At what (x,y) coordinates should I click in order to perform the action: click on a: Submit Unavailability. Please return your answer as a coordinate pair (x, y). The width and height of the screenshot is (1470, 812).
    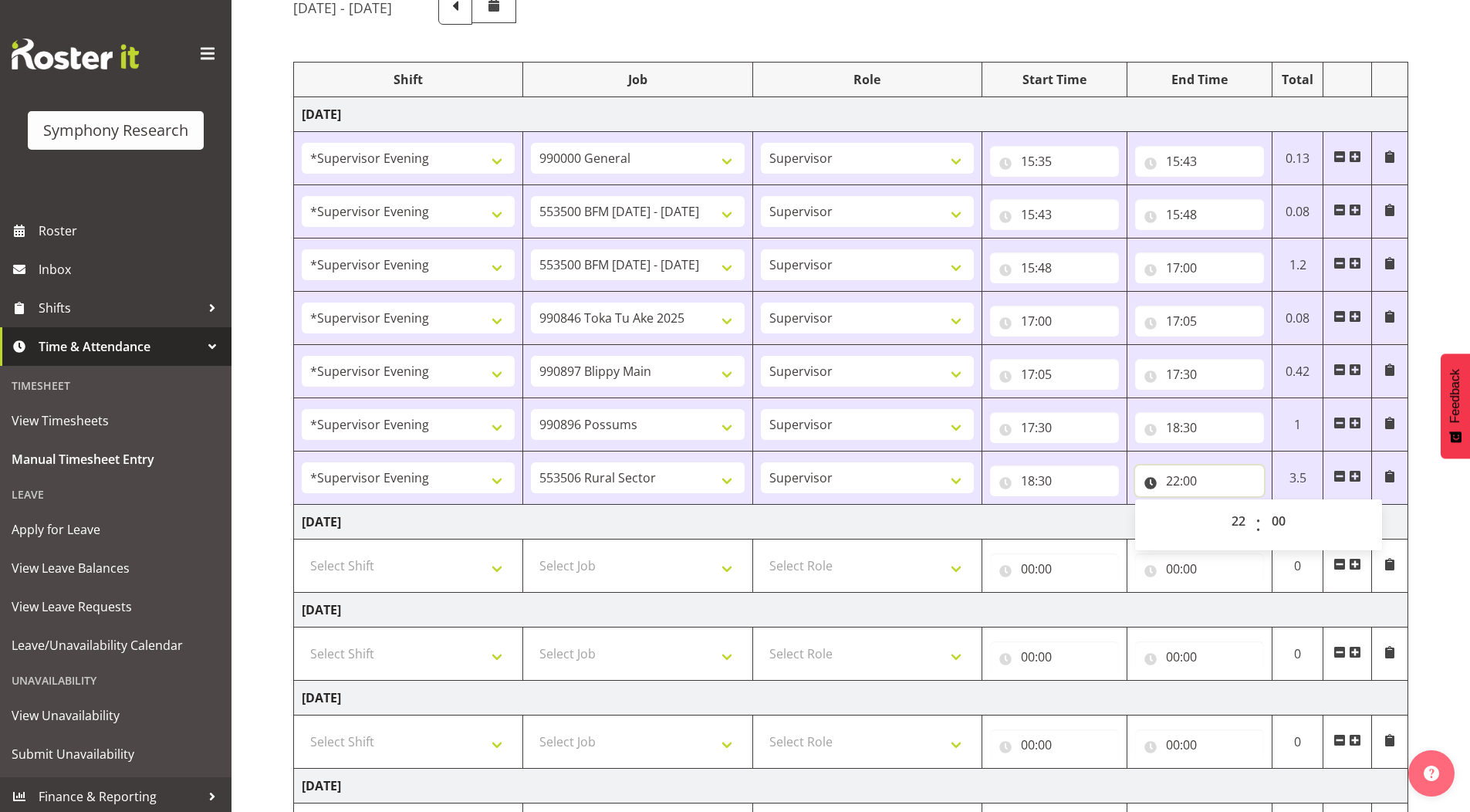
    Looking at the image, I should click on (116, 754).